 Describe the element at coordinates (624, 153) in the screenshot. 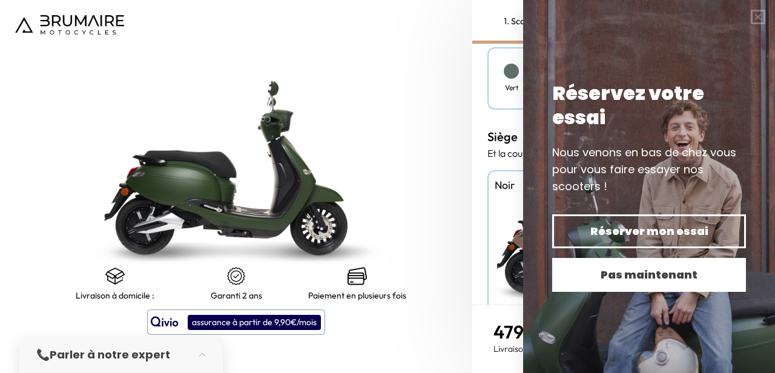

I see `p: Et la couleur de la selle :` at that location.